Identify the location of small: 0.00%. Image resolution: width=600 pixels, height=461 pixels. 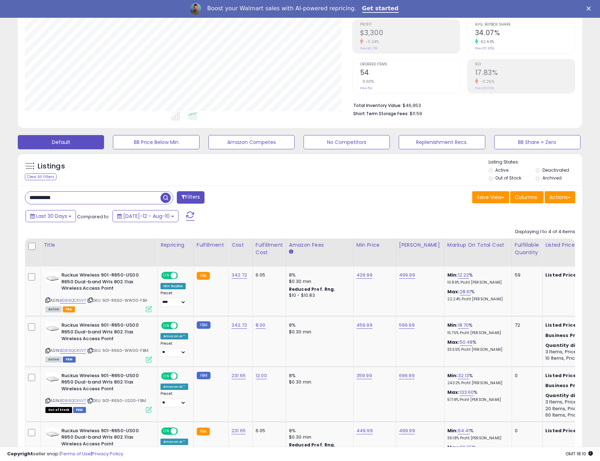
(367, 81).